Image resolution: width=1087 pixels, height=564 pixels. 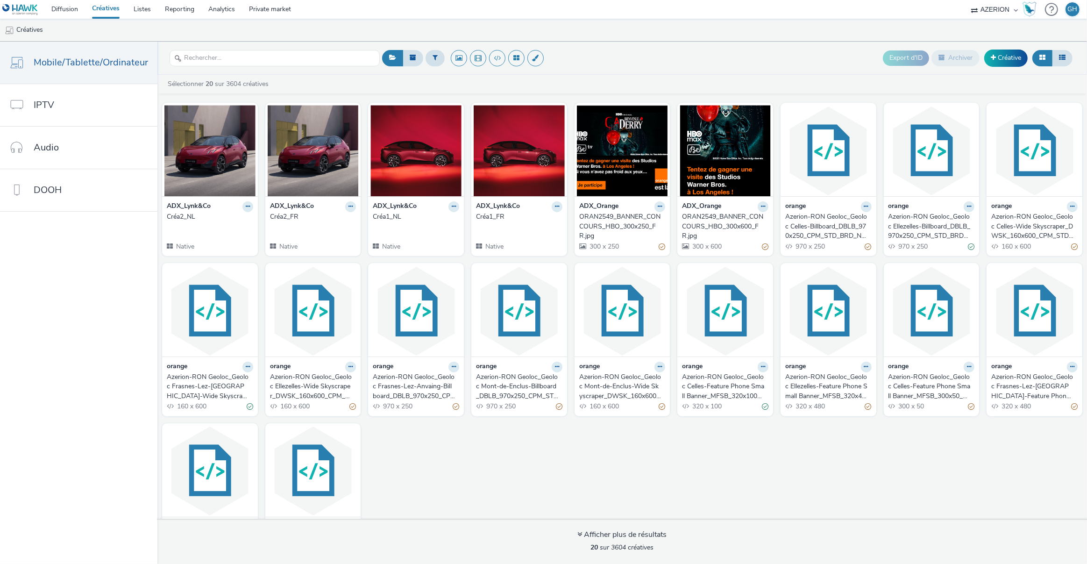 I want to click on a: Créa2_FR, so click(x=313, y=217).